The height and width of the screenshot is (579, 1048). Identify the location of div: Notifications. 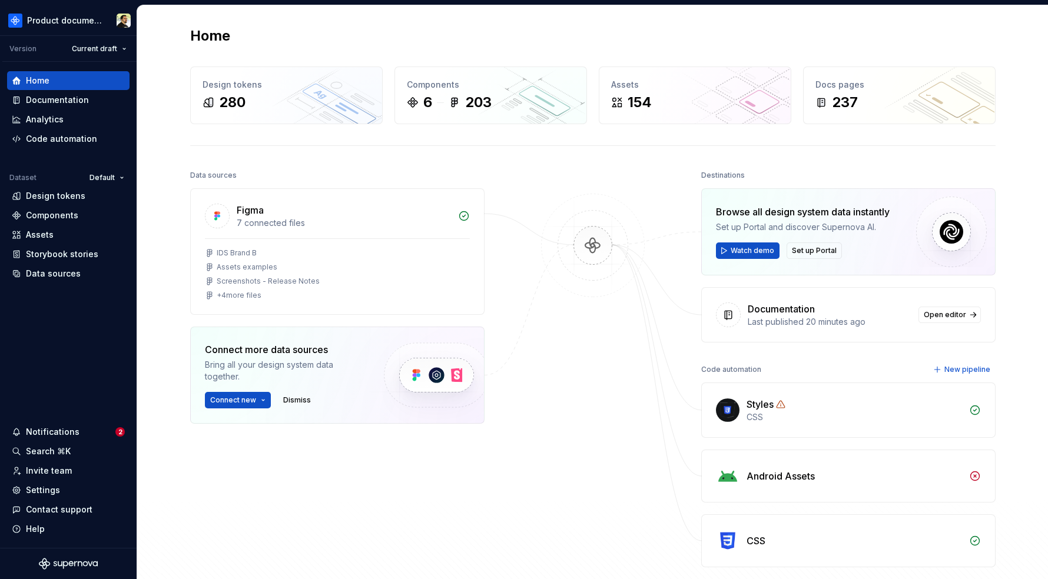
(52, 432).